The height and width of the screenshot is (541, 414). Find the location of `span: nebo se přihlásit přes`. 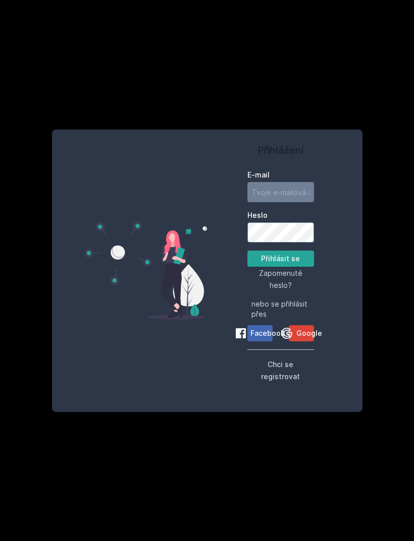

span: nebo se přihlásit přes is located at coordinates (281, 309).